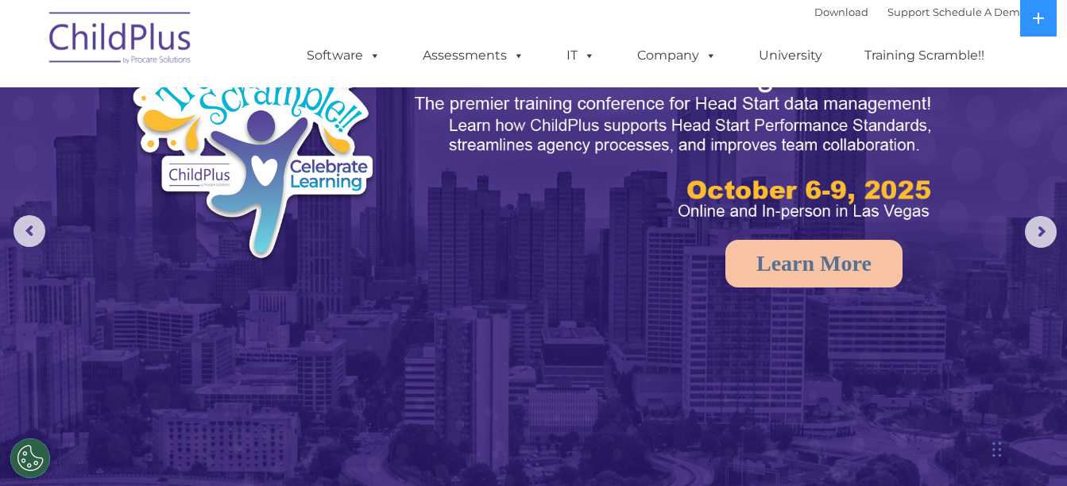 This screenshot has height=486, width=1067. Describe the element at coordinates (677, 56) in the screenshot. I see `a: Company` at that location.